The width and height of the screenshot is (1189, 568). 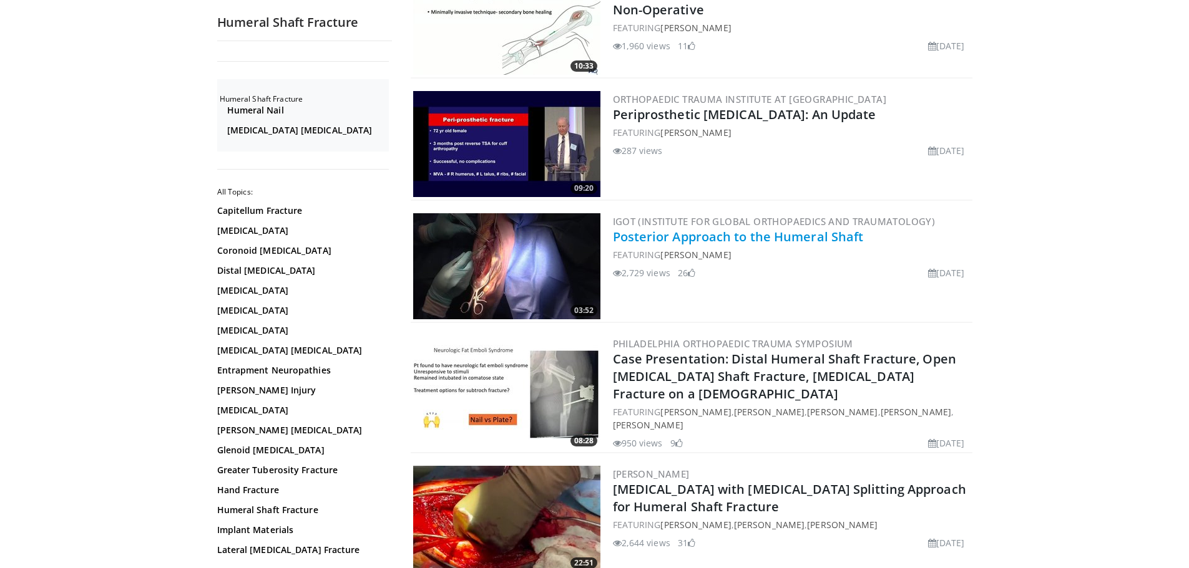 I want to click on a: 09:20, so click(x=507, y=144).